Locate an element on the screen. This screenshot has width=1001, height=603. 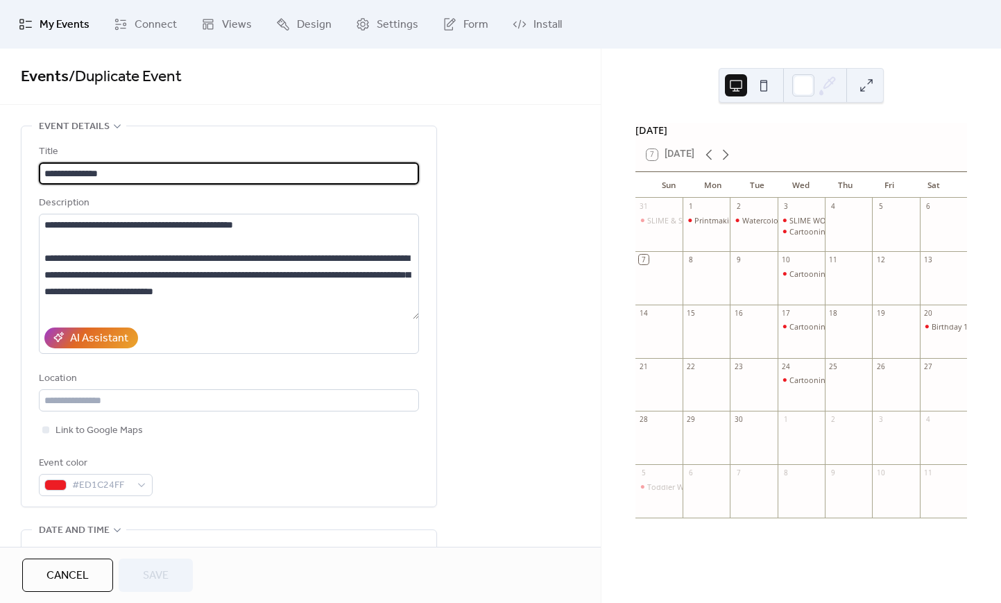
div: 17 is located at coordinates (786, 313).